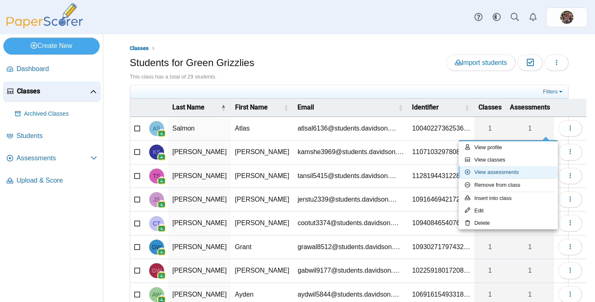 This screenshot has height=302, width=595. I want to click on td: Salmon, so click(200, 128).